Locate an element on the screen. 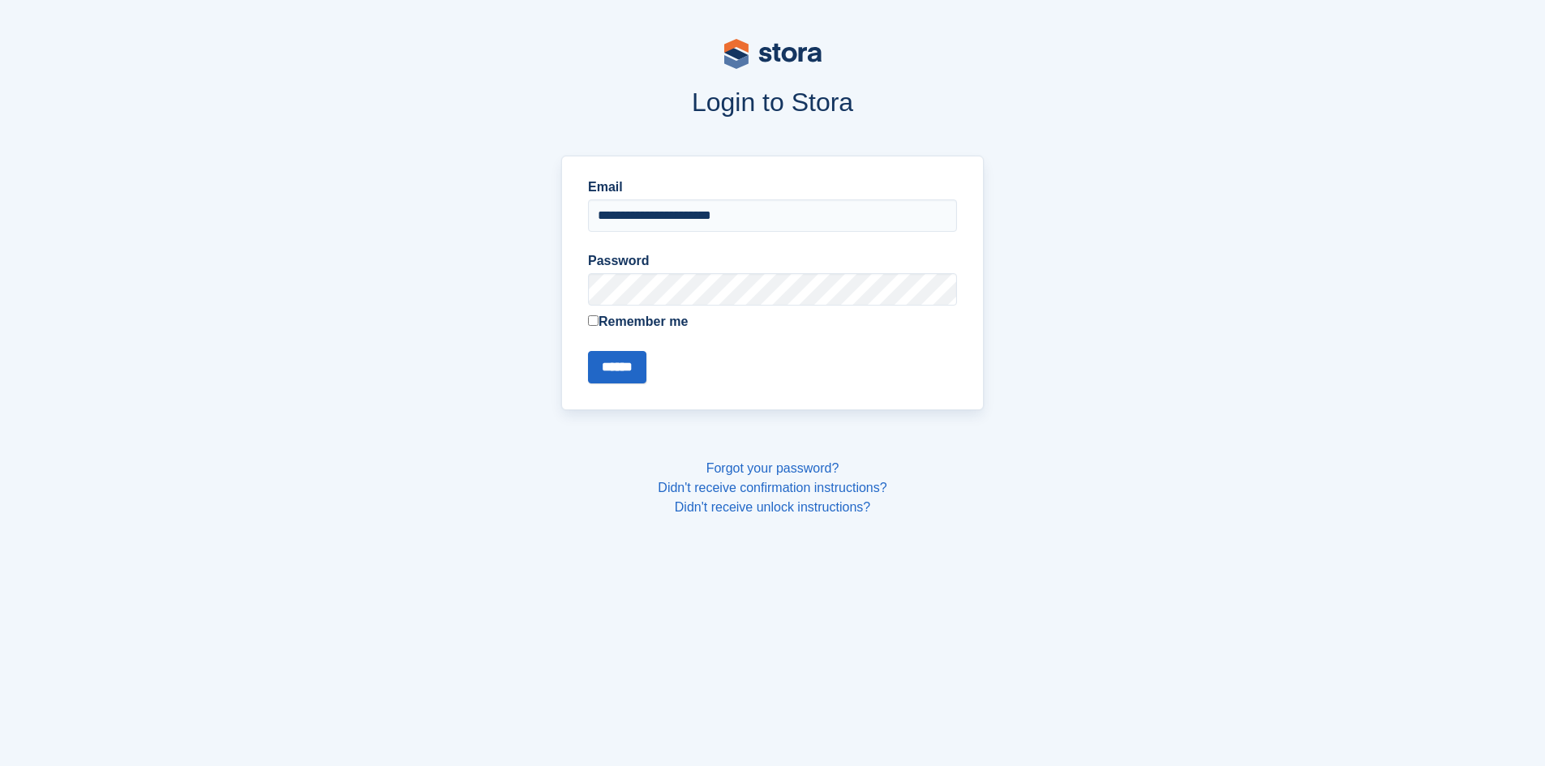  label: Remember me is located at coordinates (772, 322).